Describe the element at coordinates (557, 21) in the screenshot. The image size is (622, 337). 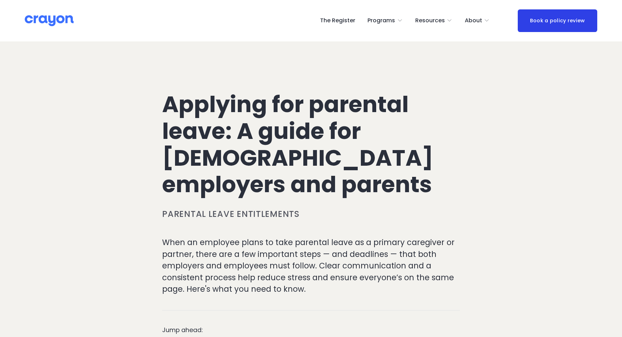
I see `a: Book a policy review` at that location.